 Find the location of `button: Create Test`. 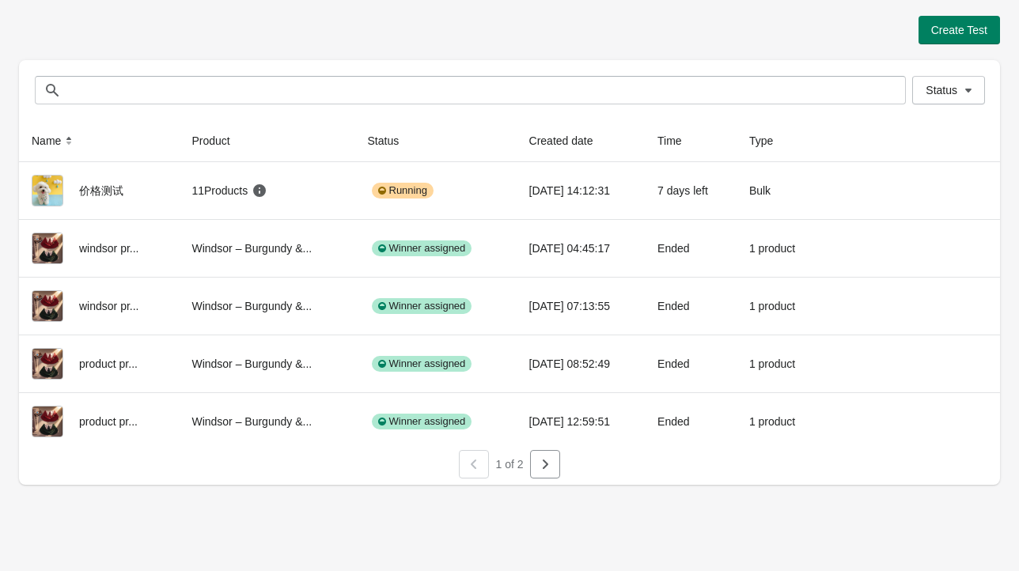

button: Create Test is located at coordinates (959, 30).